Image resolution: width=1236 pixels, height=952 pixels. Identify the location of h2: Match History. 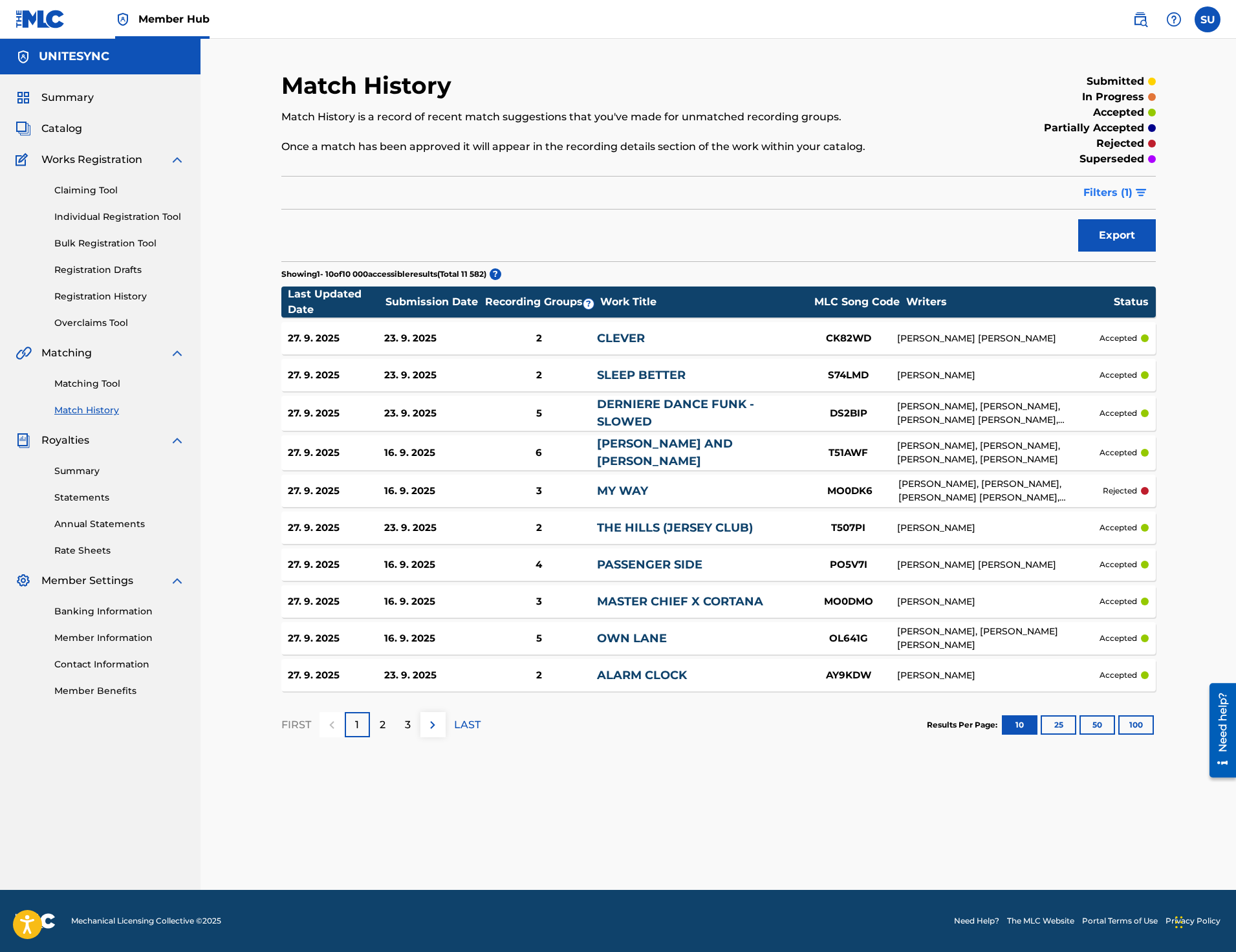
(369, 85).